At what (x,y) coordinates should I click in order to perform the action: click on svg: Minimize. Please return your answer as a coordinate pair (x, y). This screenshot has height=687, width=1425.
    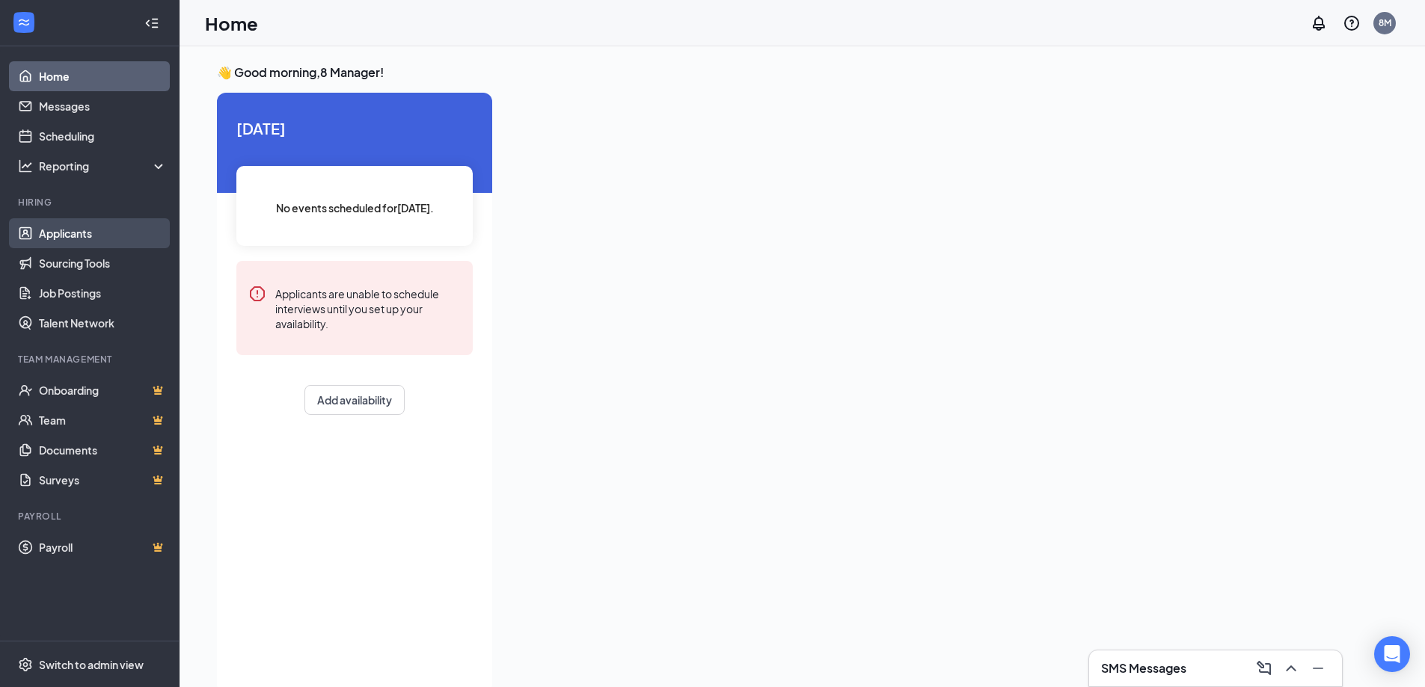
    Looking at the image, I should click on (1318, 669).